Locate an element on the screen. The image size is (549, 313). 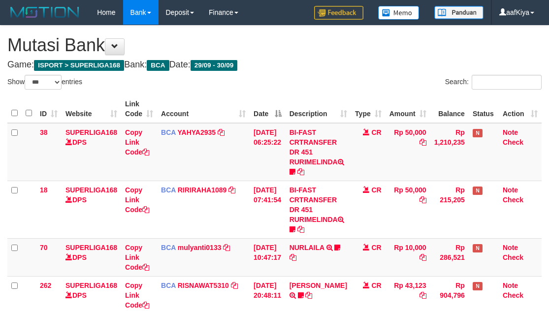
a: Copy NURLAILA to clipboard is located at coordinates (293, 257).